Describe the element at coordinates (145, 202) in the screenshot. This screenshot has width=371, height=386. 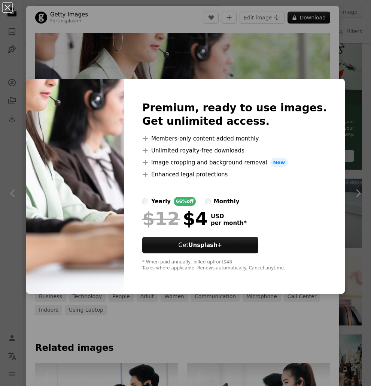
I see `input: yearly66%off` at that location.